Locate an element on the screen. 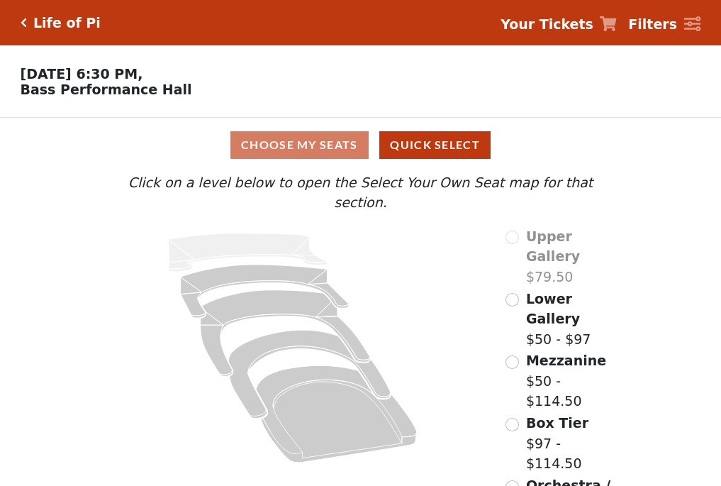 The image size is (721, 486). a: Click here to go back to filters is located at coordinates (23, 23).